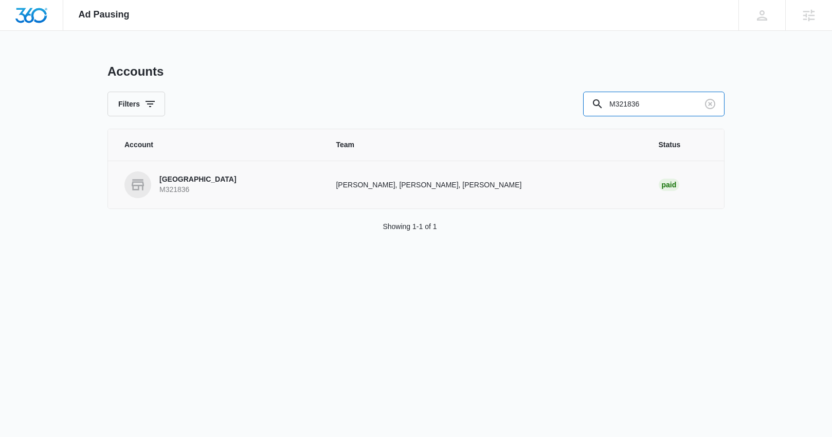 This screenshot has height=437, width=832. What do you see at coordinates (683, 145) in the screenshot?
I see `span: Status` at bounding box center [683, 145].